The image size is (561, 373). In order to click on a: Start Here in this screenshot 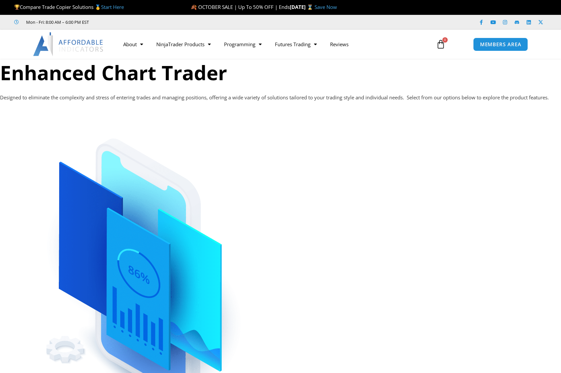, I will do `click(112, 7)`.